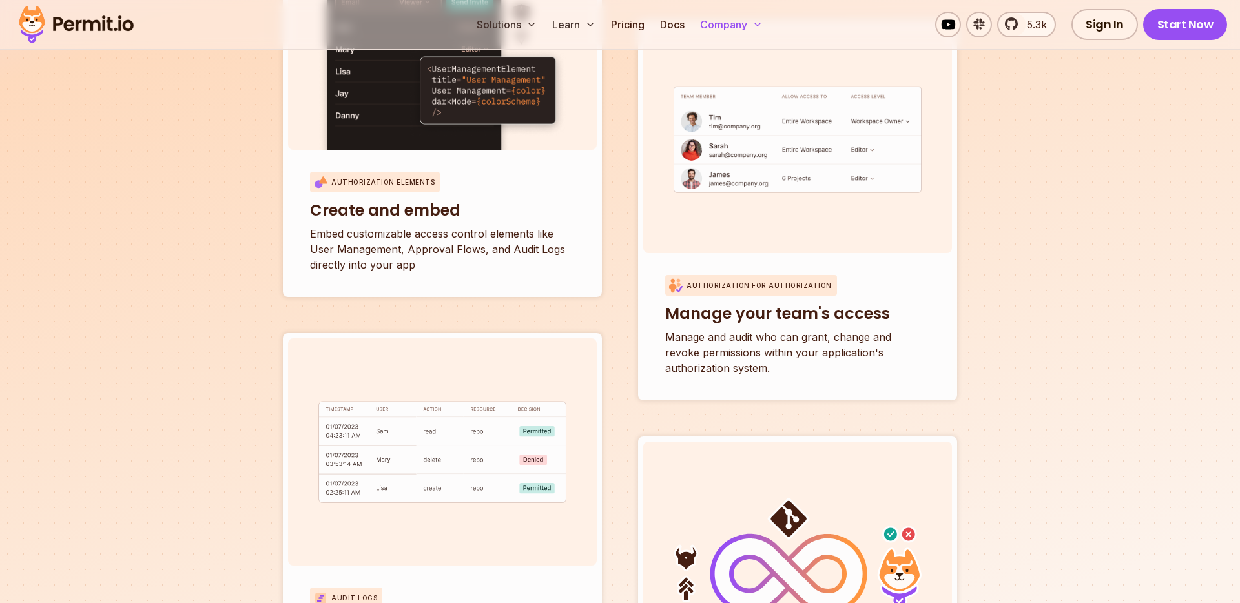 This screenshot has height=603, width=1240. What do you see at coordinates (797, 314) in the screenshot?
I see `h3: Manage your team's access` at bounding box center [797, 314].